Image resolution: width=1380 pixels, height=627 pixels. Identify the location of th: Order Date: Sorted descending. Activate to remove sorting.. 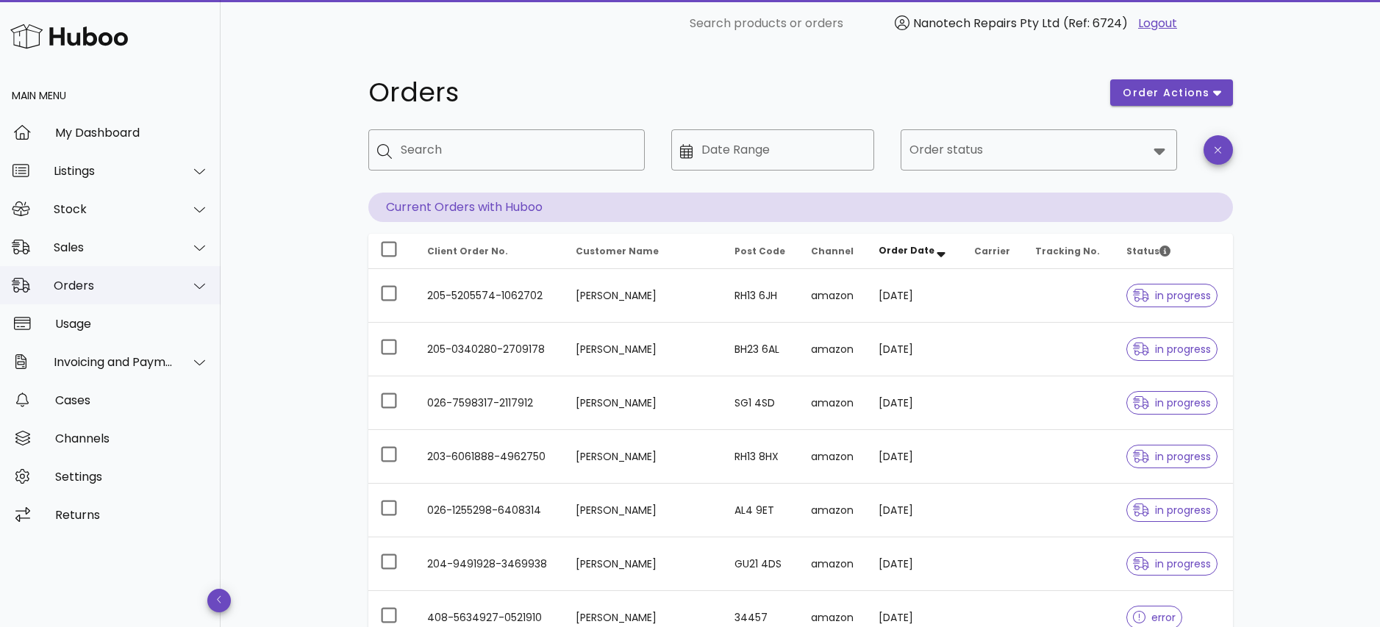
(914, 251).